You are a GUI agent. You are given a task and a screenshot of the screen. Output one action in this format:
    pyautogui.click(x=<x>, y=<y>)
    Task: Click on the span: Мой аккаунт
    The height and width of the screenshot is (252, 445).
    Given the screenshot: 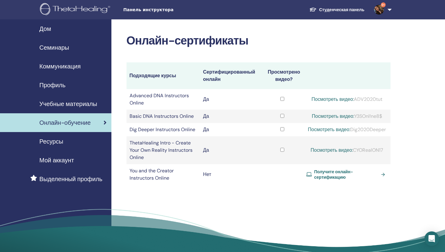 What is the action you would take?
    pyautogui.click(x=57, y=160)
    